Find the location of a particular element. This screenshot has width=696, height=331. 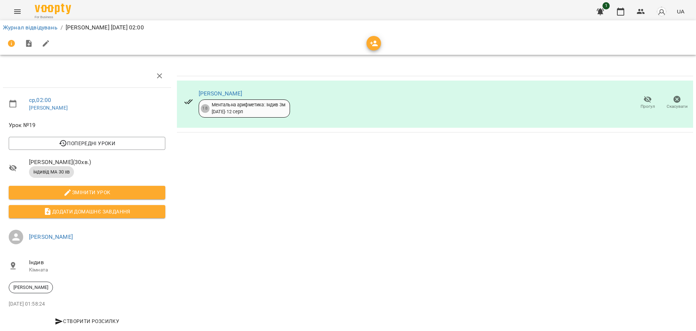

span: Урок №19 is located at coordinates (87, 125).